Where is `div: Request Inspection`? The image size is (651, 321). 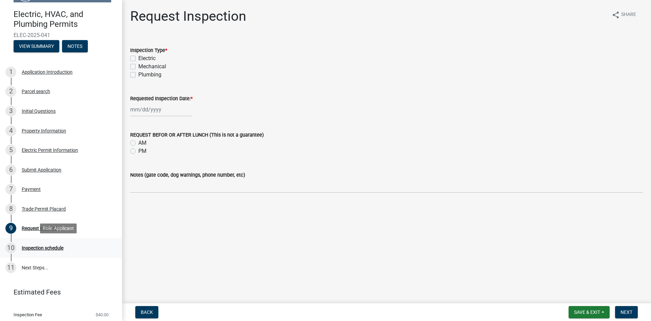
div: Request Inspection is located at coordinates (42, 228).